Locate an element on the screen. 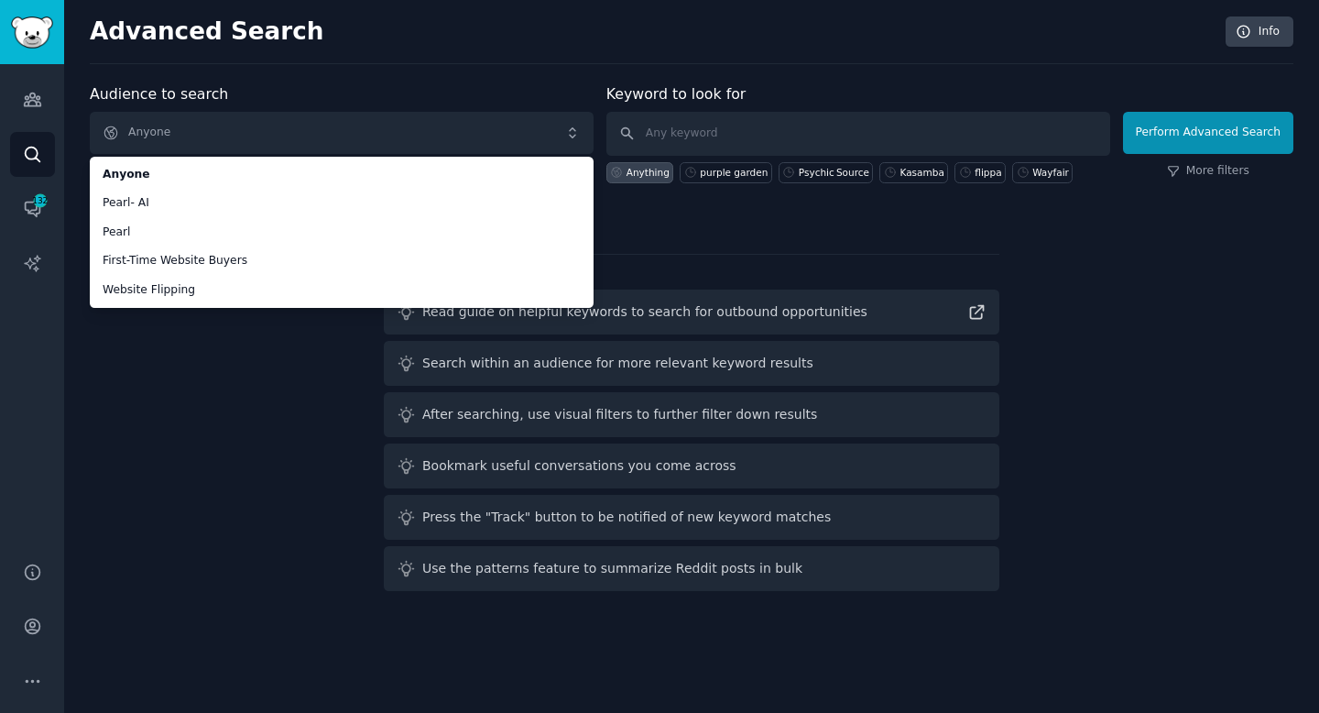 The width and height of the screenshot is (1319, 713). span: Pearl- AI is located at coordinates (342, 203).